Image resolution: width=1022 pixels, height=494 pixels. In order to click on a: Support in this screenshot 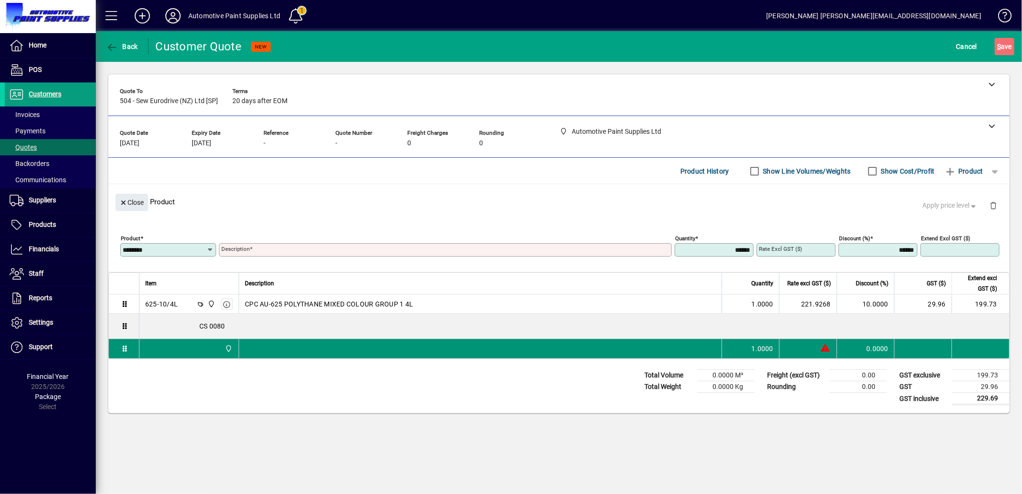, I will do `click(50, 347)`.